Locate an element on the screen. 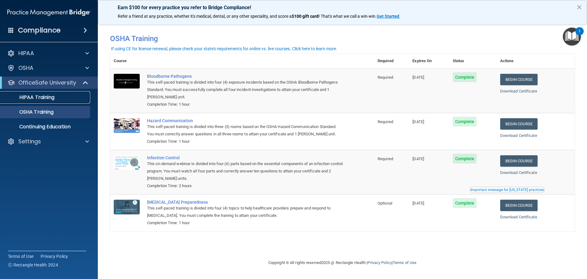 The height and width of the screenshot is (279, 587). div: If using CE for license renewal, please check your state's requirements for online vs. live cours... is located at coordinates (224, 49).